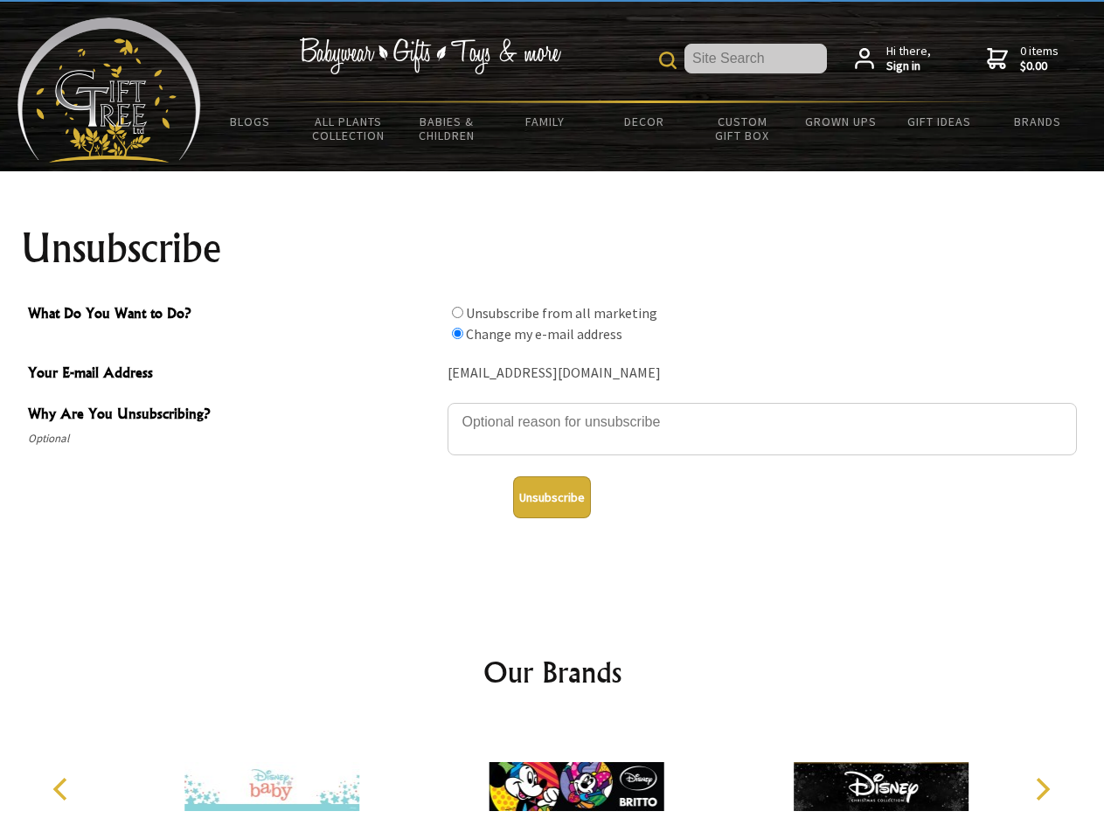 This screenshot has height=839, width=1104. Describe the element at coordinates (233, 415) in the screenshot. I see `span: Why Are You Unsubscribing?` at that location.